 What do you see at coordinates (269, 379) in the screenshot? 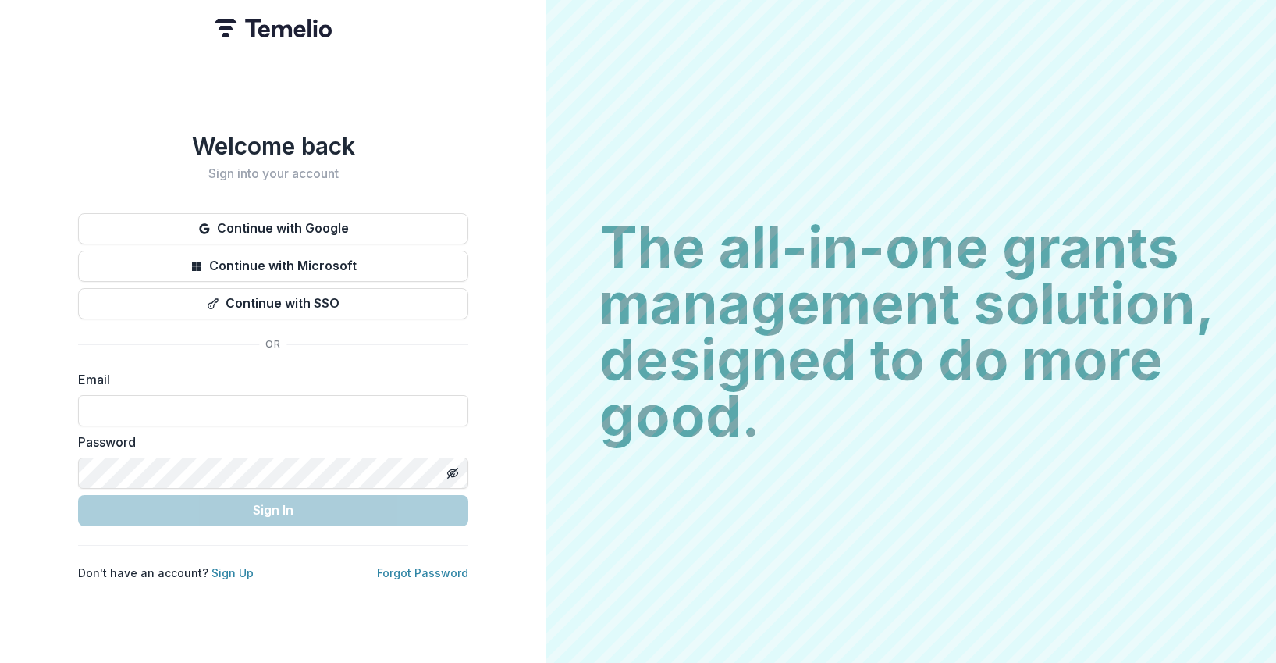
I see `label: Email` at bounding box center [269, 379].